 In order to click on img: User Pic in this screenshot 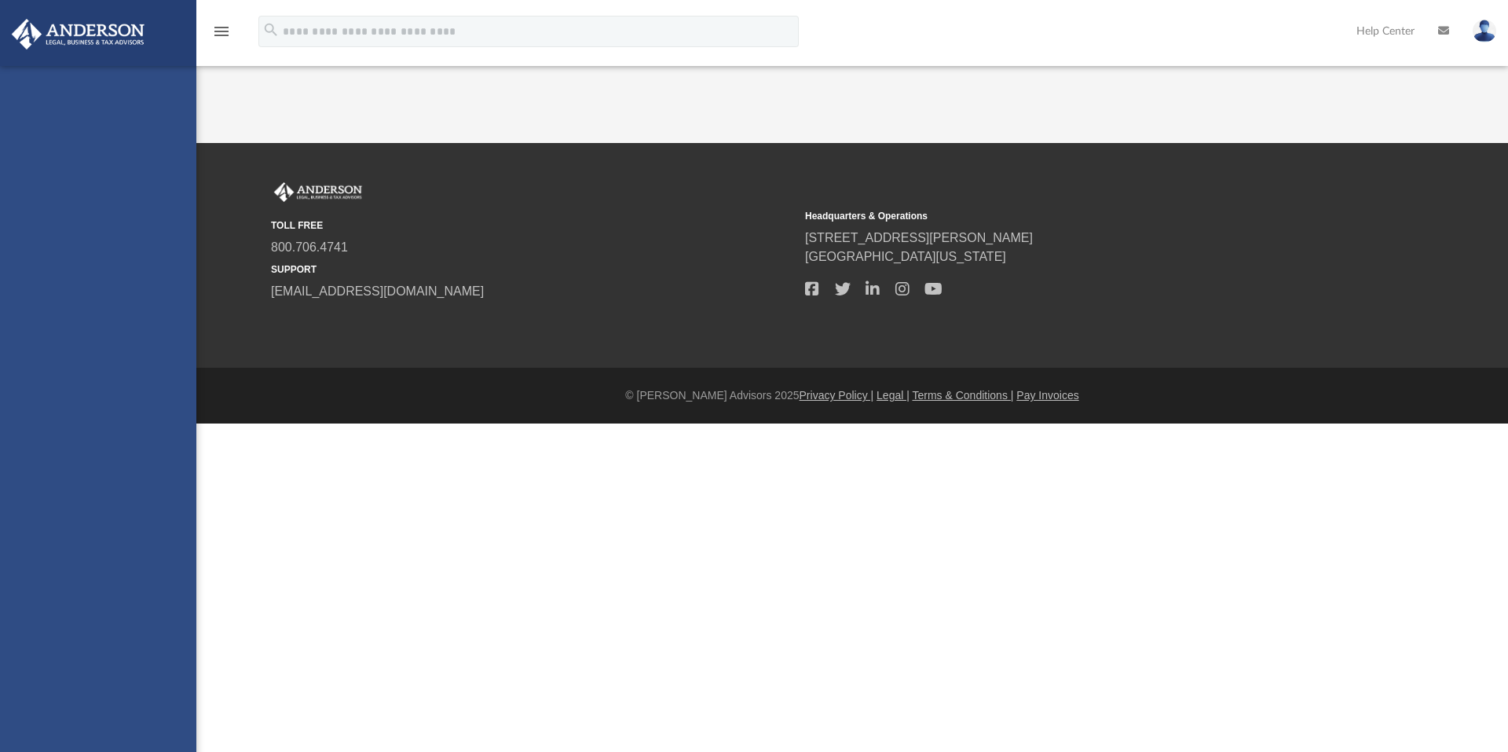, I will do `click(1485, 31)`.